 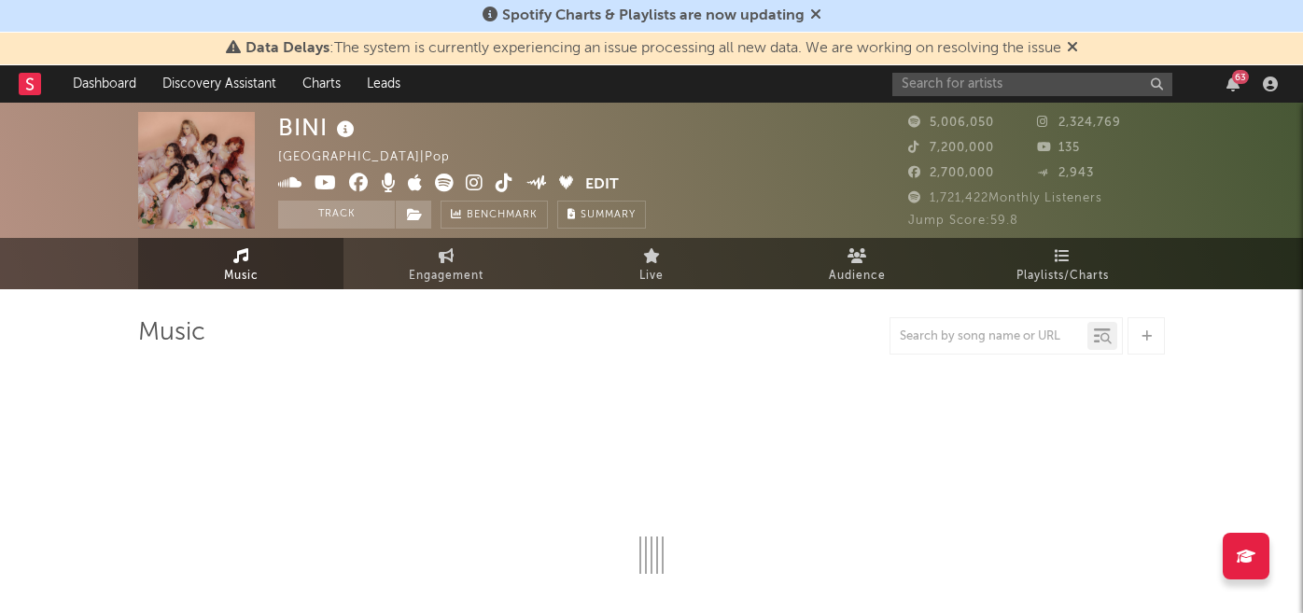 I want to click on span: 5,006,050, so click(x=951, y=122).